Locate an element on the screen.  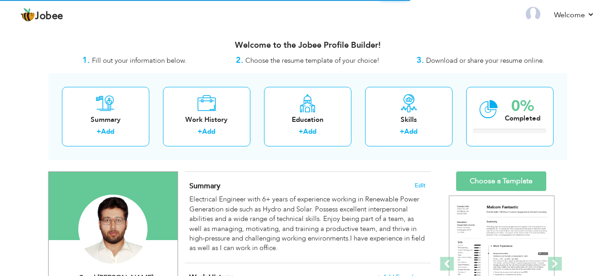
div: Completed is located at coordinates (523, 118).